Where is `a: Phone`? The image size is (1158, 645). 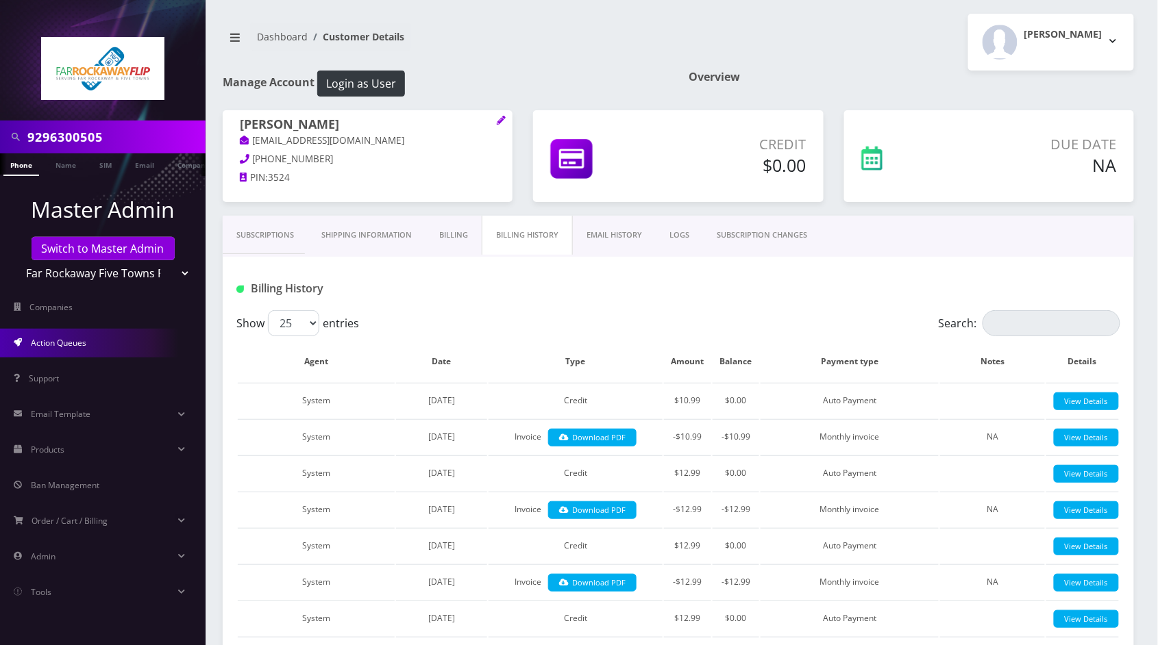
a: Phone is located at coordinates (21, 164).